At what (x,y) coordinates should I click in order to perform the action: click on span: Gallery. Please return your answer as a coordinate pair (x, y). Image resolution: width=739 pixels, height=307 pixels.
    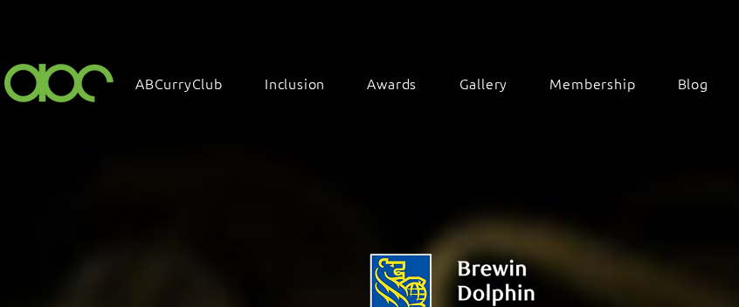
    Looking at the image, I should click on (484, 83).